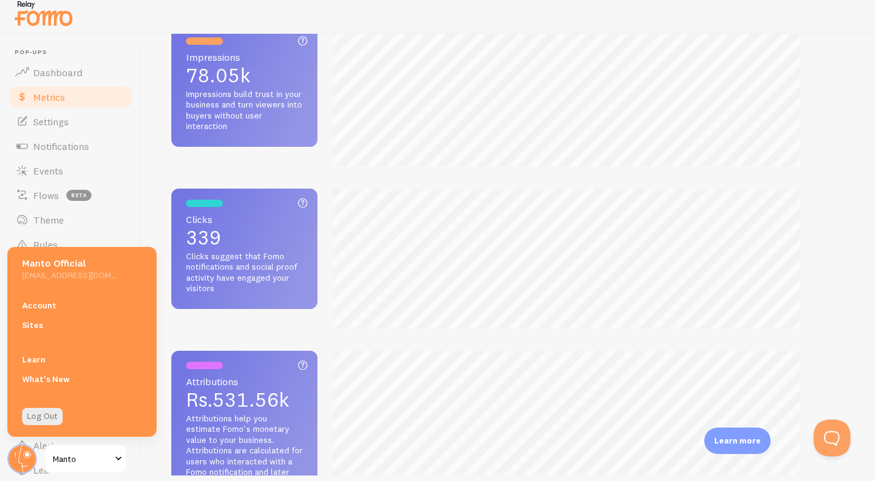 The image size is (875, 481). I want to click on a: Log Out, so click(42, 416).